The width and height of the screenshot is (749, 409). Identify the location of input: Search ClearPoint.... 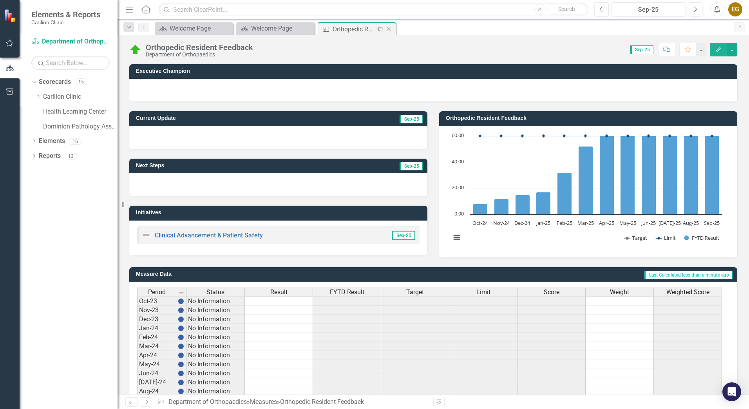
(373, 9).